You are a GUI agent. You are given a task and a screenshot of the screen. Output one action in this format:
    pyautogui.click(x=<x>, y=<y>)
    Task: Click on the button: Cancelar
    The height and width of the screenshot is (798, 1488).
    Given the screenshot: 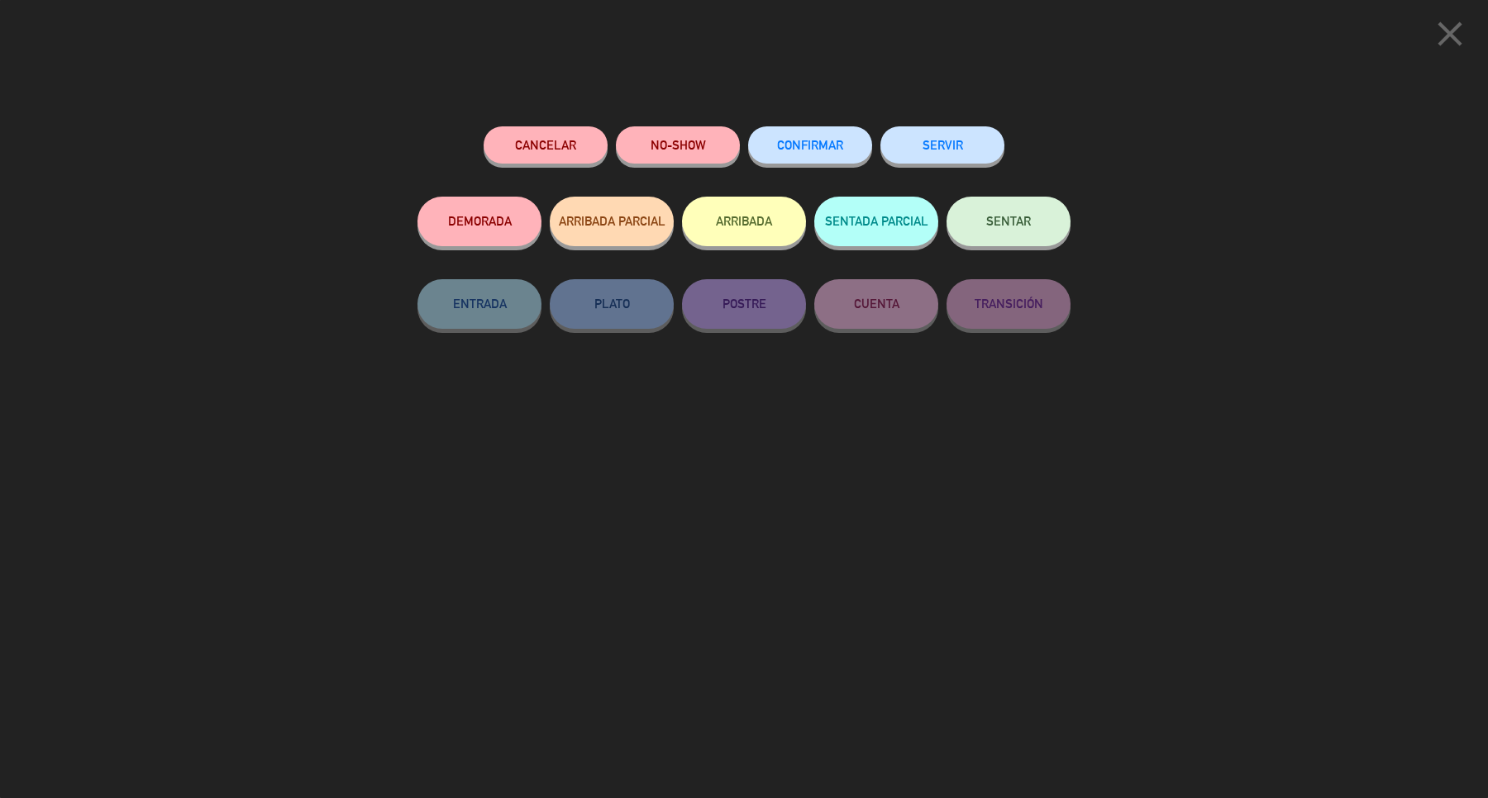 What is the action you would take?
    pyautogui.click(x=546, y=145)
    